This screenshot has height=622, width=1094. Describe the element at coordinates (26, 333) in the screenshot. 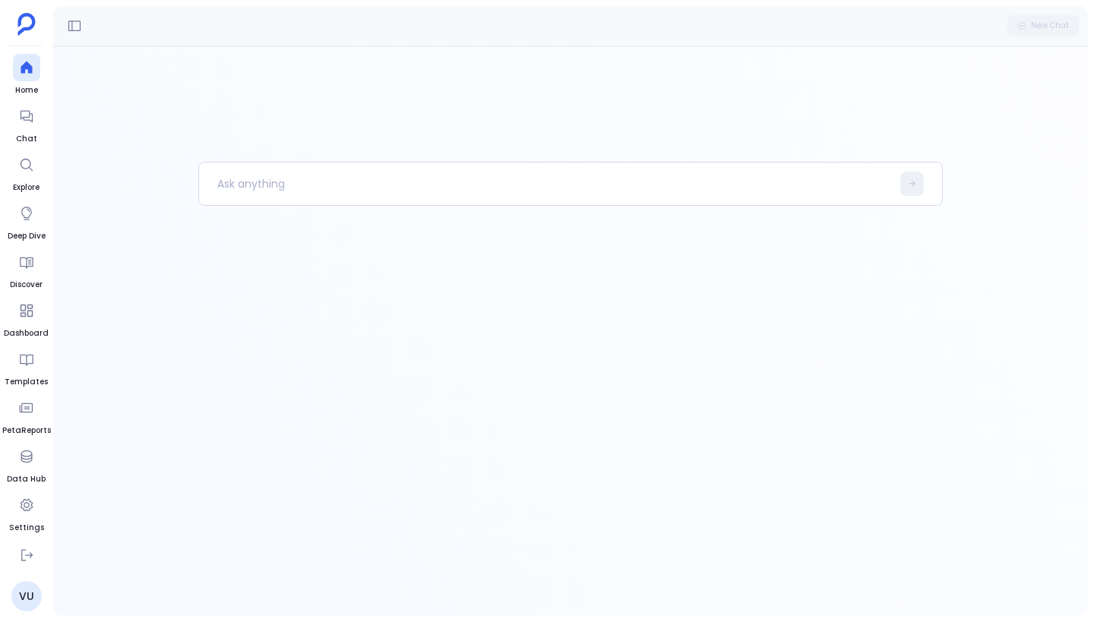

I see `span: Dashboard` at that location.